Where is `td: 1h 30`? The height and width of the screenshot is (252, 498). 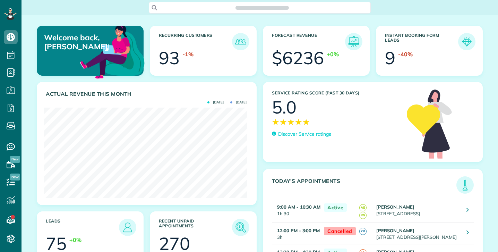 td: 1h 30 is located at coordinates (296, 210).